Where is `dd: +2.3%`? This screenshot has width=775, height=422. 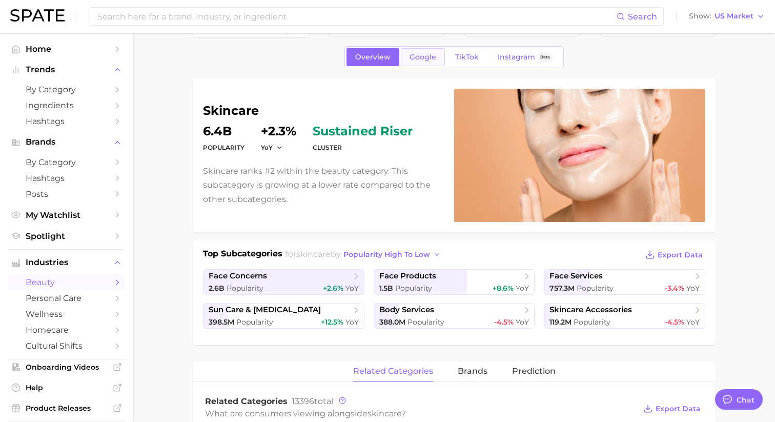
dd: +2.3% is located at coordinates (278, 131).